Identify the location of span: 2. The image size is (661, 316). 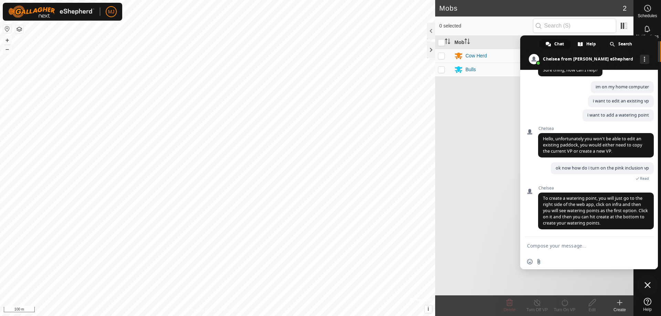
(625, 8).